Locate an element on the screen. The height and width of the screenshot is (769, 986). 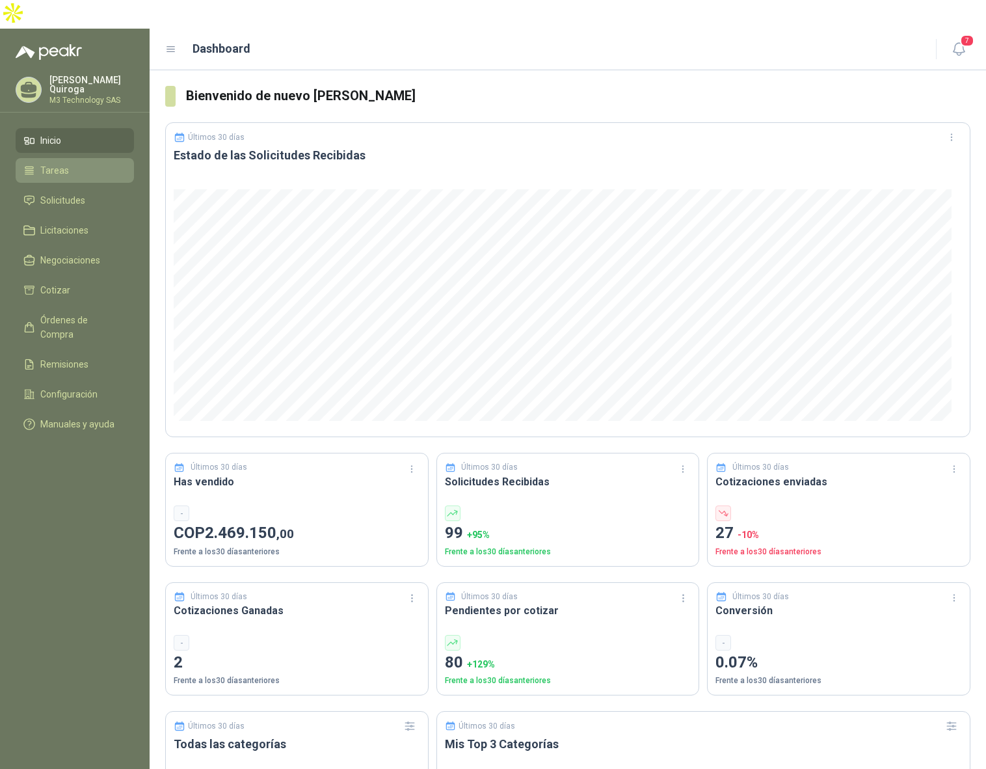
p: 0.07% is located at coordinates (838, 663).